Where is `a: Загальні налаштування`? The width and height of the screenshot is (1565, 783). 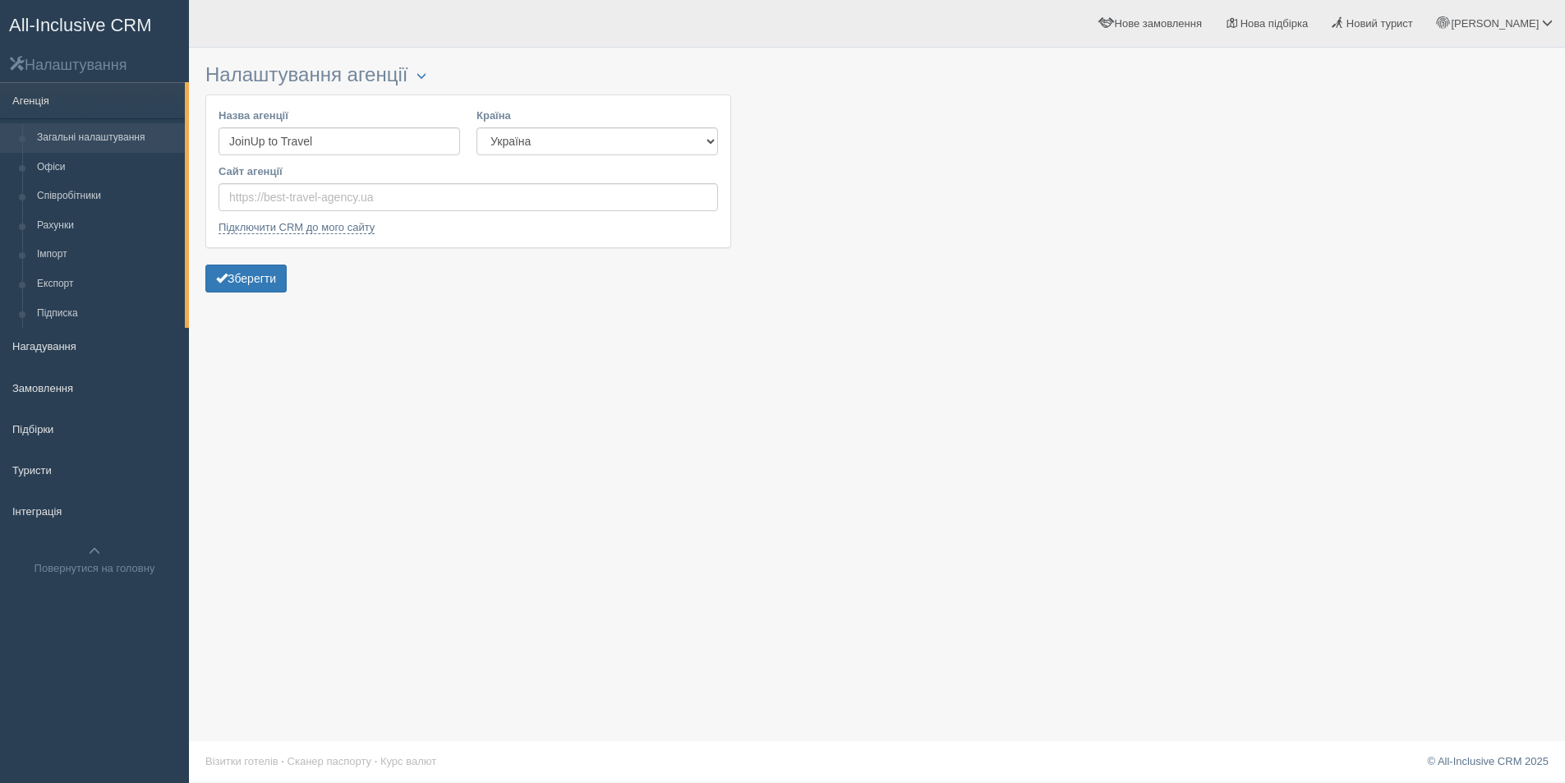
a: Загальні налаштування is located at coordinates (107, 138).